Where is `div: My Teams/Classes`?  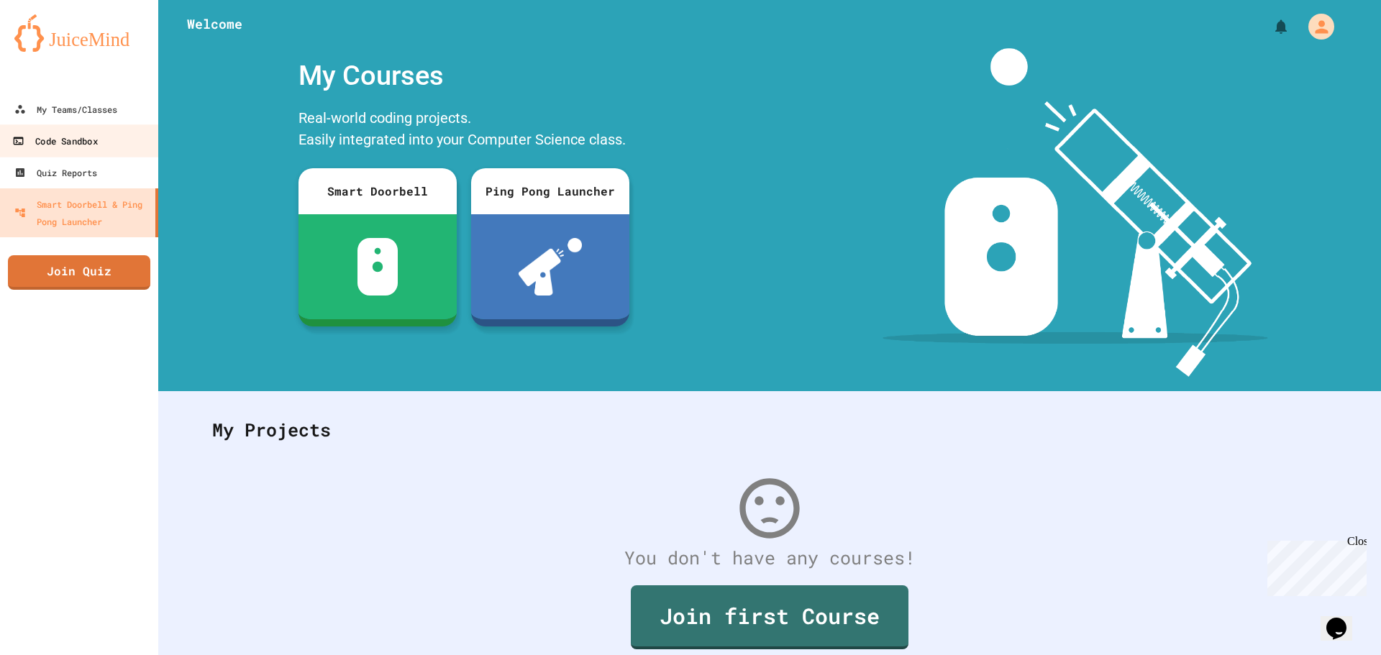 div: My Teams/Classes is located at coordinates (65, 109).